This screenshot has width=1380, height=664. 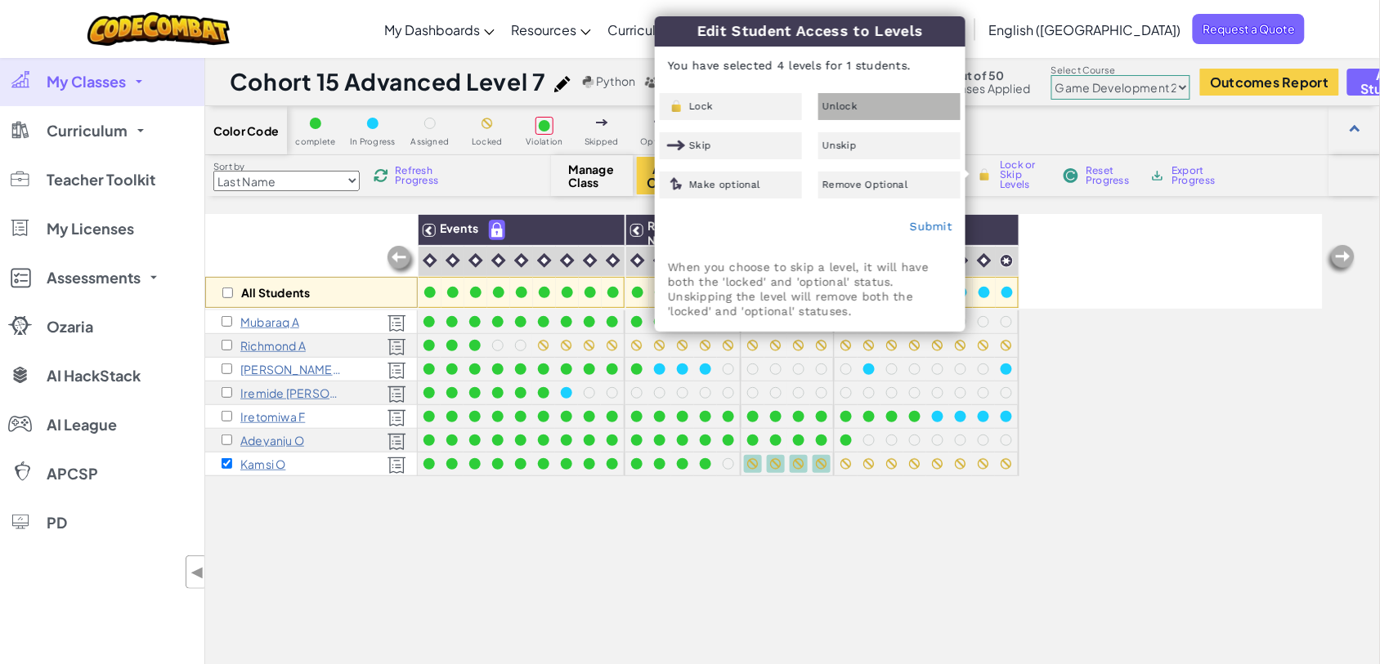 What do you see at coordinates (673, 176) in the screenshot?
I see `button: Assign Content` at bounding box center [673, 176].